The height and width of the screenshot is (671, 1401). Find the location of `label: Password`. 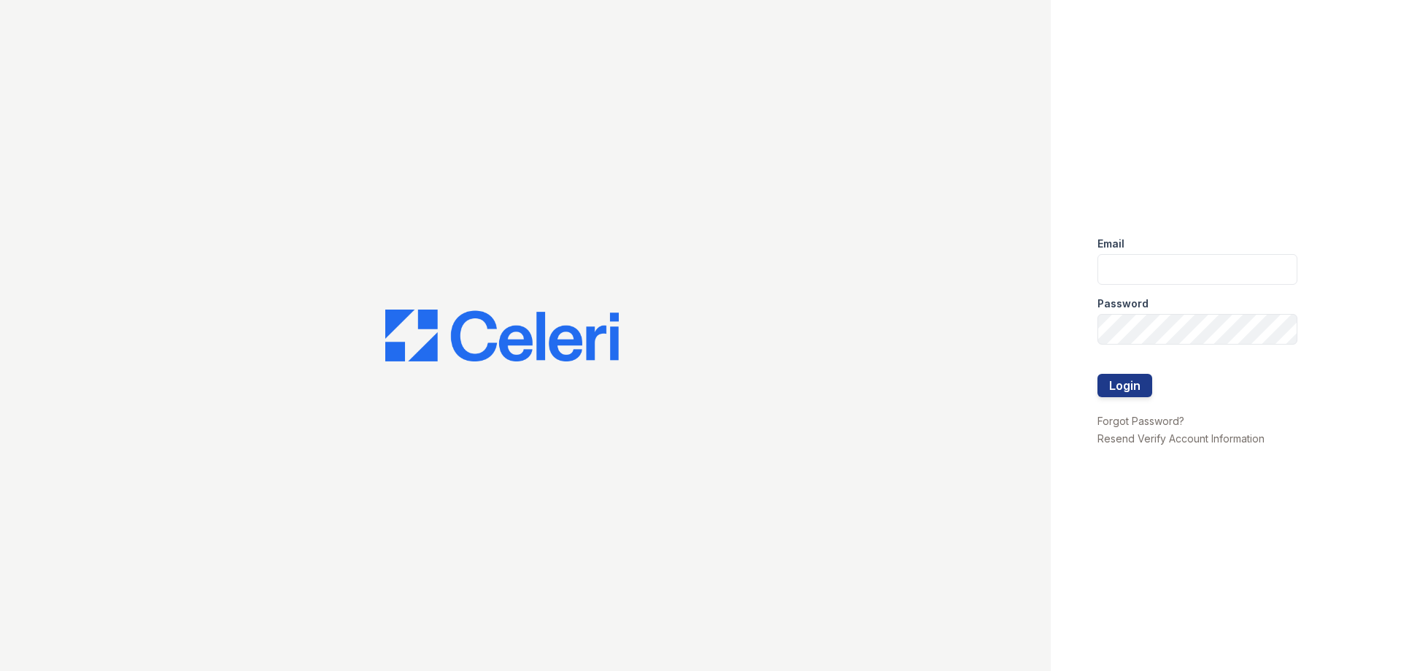

label: Password is located at coordinates (1123, 304).